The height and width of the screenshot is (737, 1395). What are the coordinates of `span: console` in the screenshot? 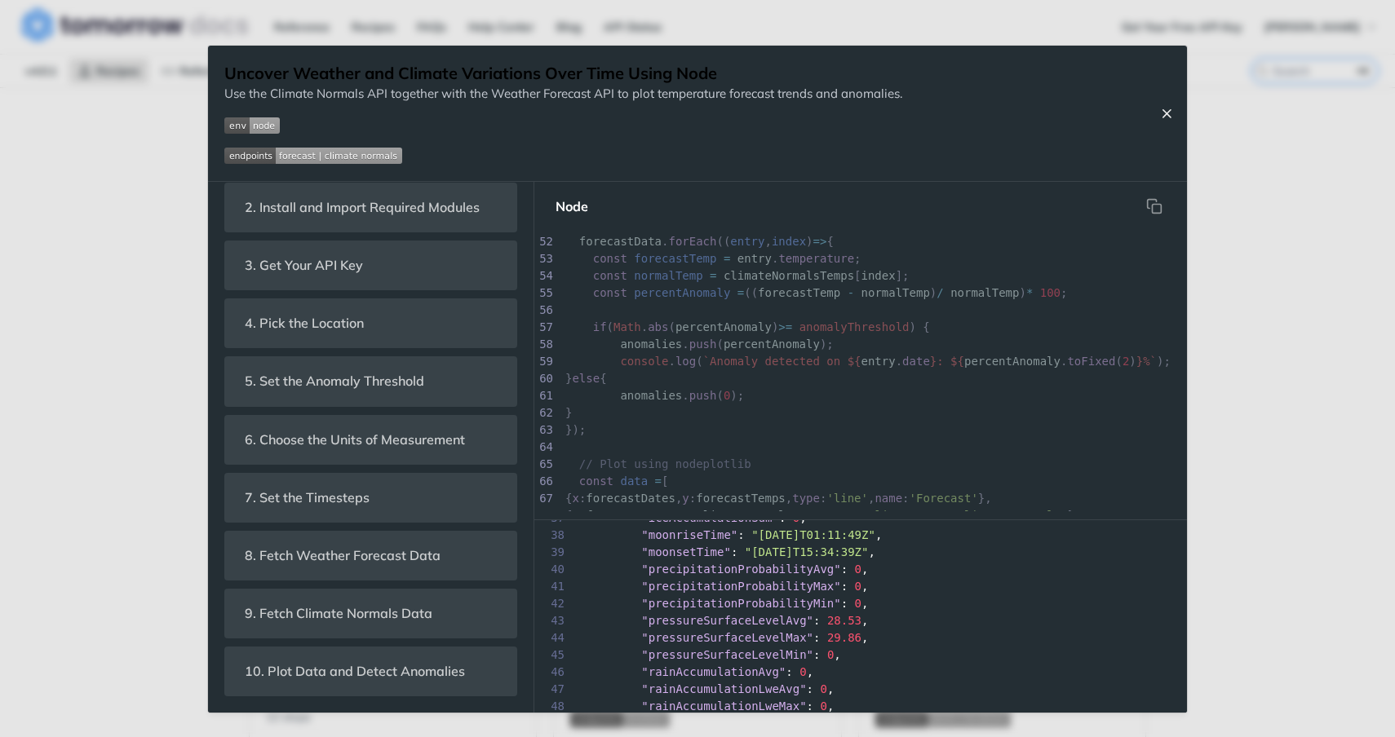 It's located at (644, 361).